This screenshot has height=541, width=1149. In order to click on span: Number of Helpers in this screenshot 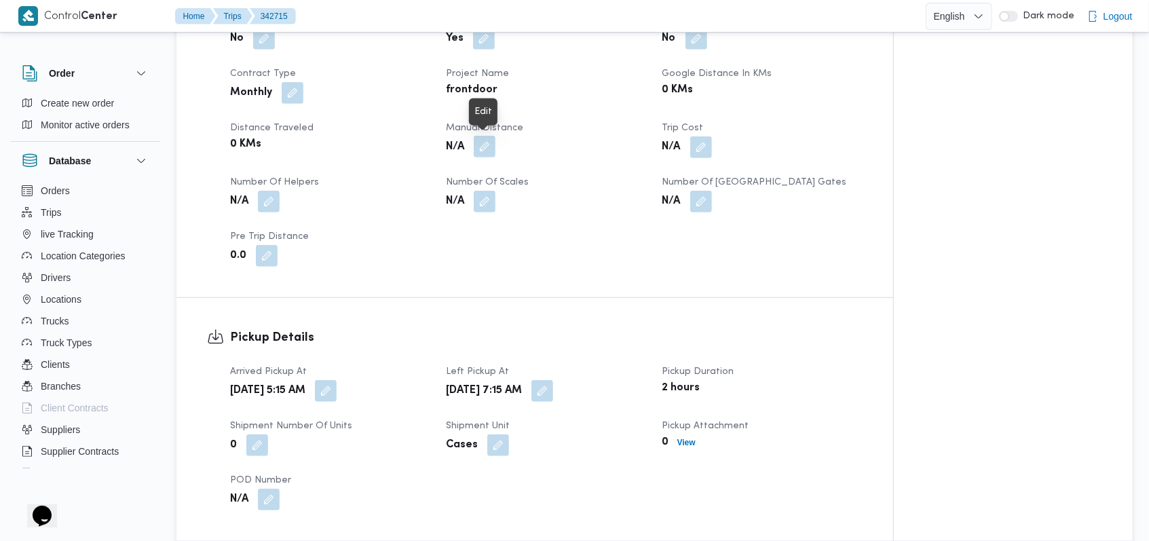, I will do `click(274, 182)`.